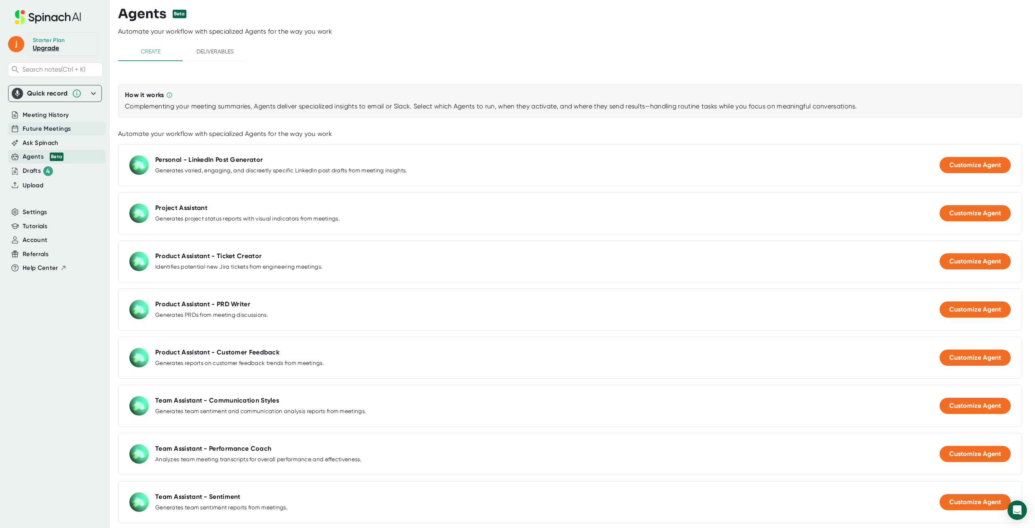  Describe the element at coordinates (47, 129) in the screenshot. I see `span: Future Meetings` at that location.